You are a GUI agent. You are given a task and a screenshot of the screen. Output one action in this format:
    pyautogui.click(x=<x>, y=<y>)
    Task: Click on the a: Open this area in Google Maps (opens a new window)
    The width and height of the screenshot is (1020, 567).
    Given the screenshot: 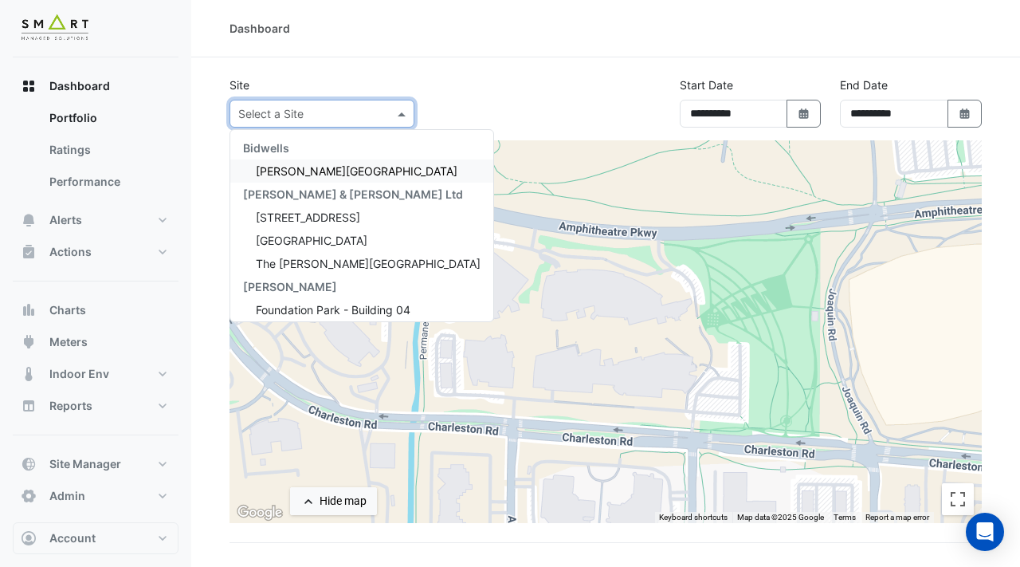 What is the action you would take?
    pyautogui.click(x=260, y=512)
    